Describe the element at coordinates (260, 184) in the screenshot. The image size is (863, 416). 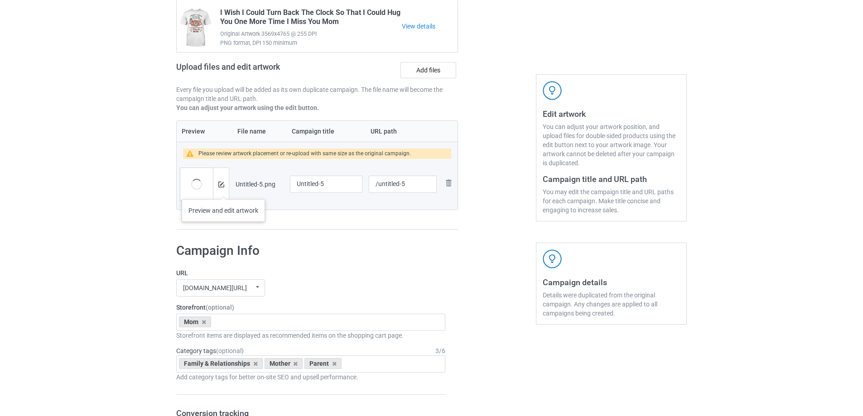
I see `div: Untitled-5.png` at that location.